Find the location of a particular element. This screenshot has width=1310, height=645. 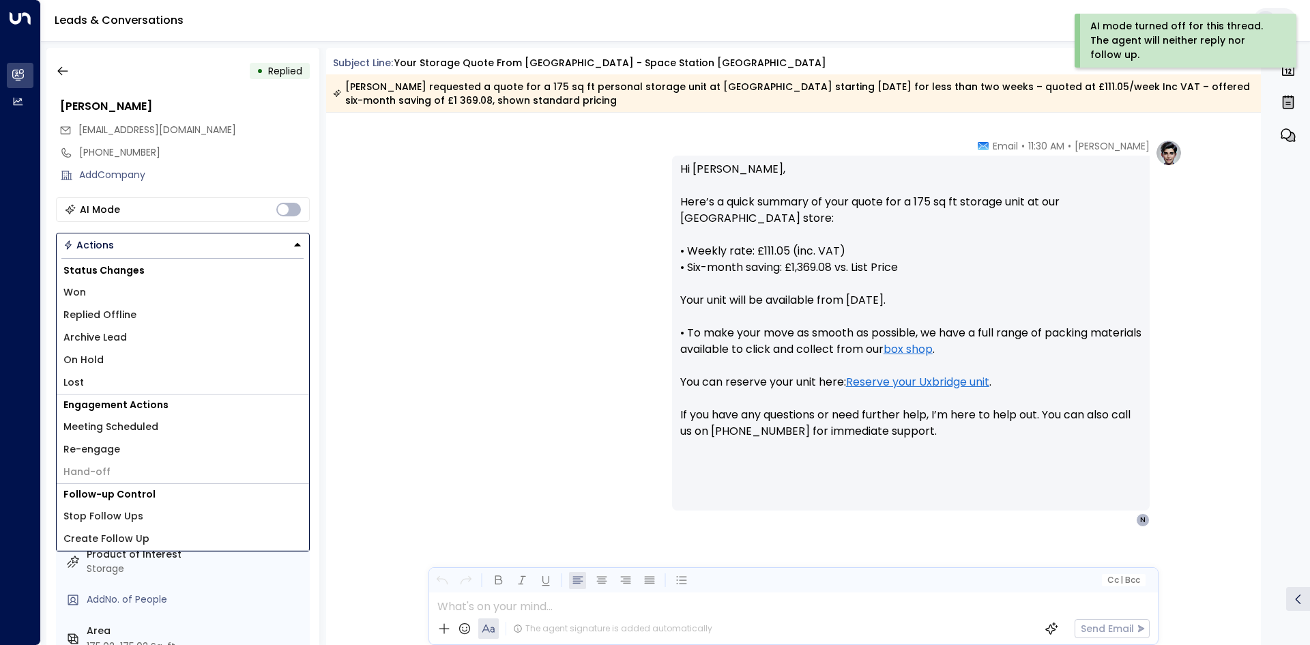

div: Actions is located at coordinates (89, 245).